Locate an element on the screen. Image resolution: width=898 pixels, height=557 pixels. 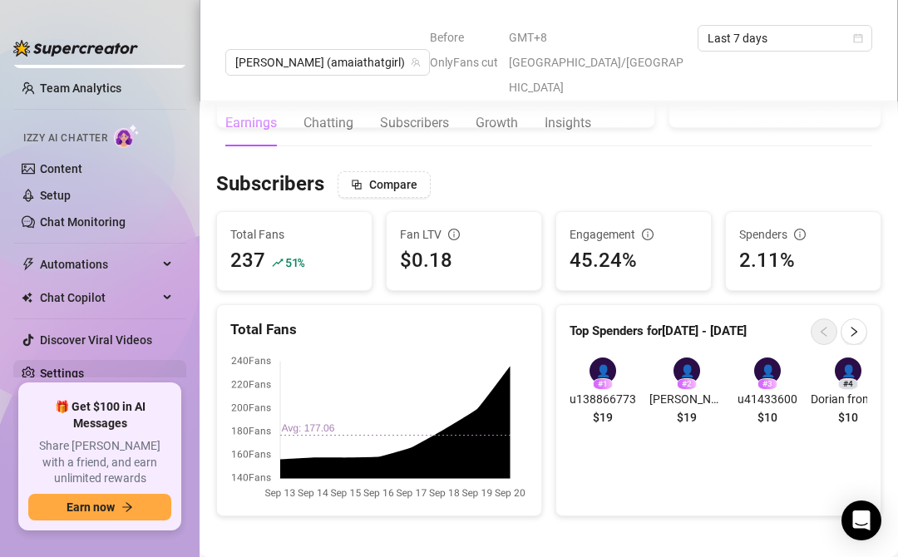
div: 237 is located at coordinates (248, 261).